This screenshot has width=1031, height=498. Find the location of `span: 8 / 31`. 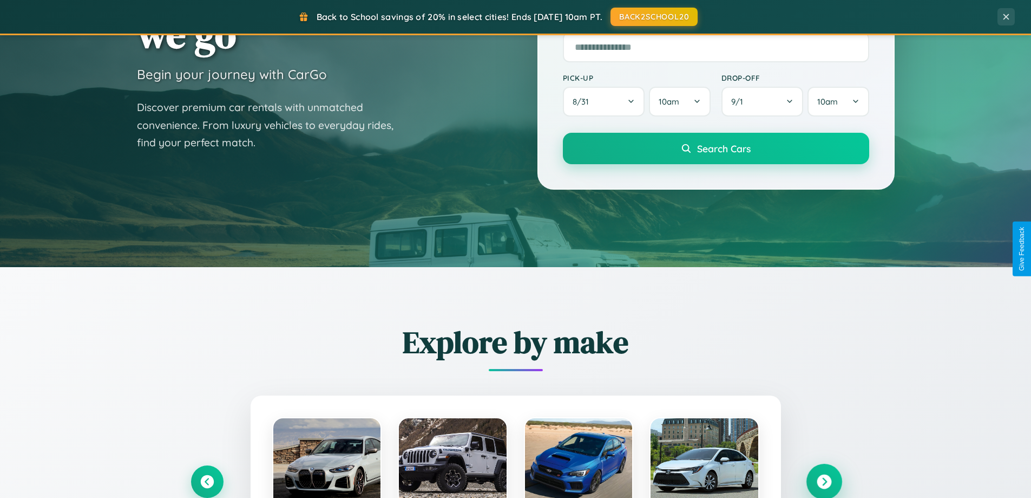

span: 8 / 31 is located at coordinates (584, 101).